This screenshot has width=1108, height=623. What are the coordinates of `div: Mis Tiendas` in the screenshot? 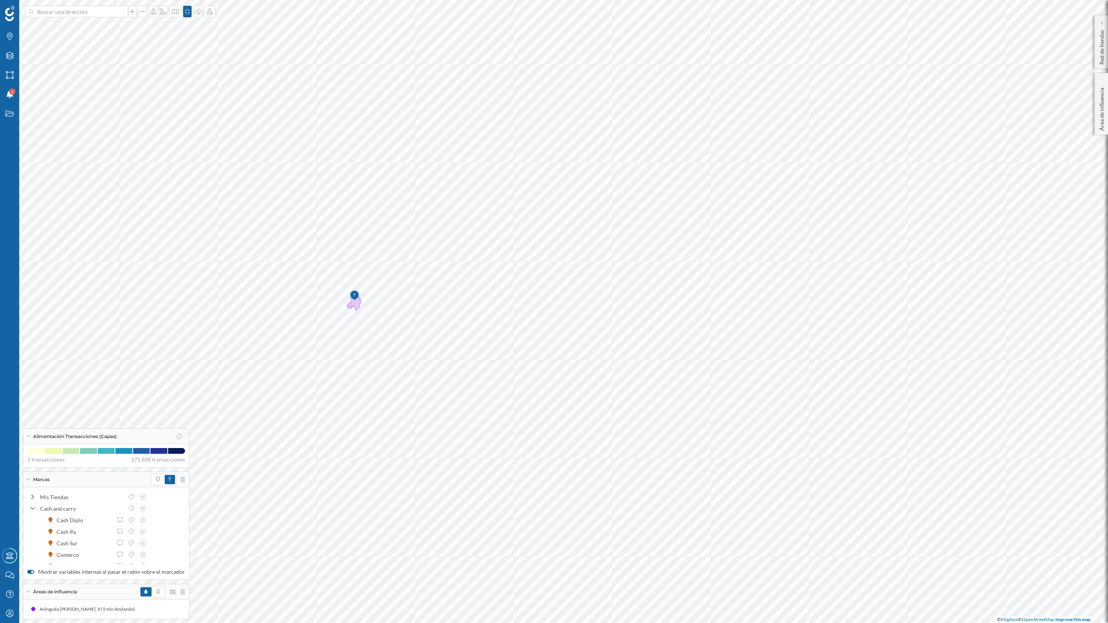 It's located at (82, 497).